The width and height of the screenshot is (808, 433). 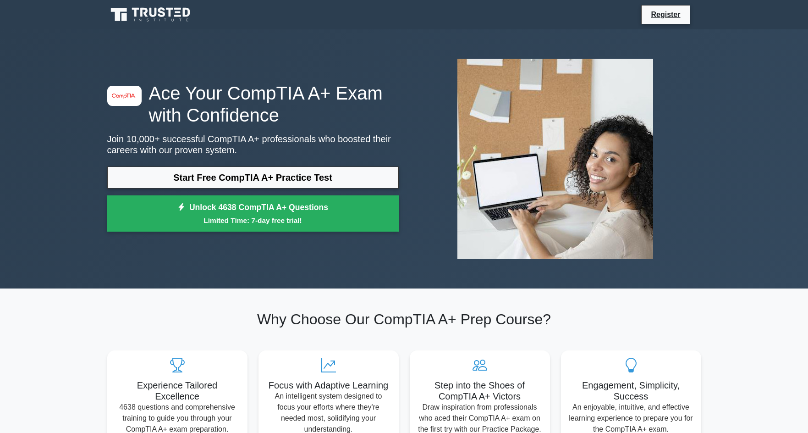 What do you see at coordinates (666, 14) in the screenshot?
I see `a: Register` at bounding box center [666, 14].